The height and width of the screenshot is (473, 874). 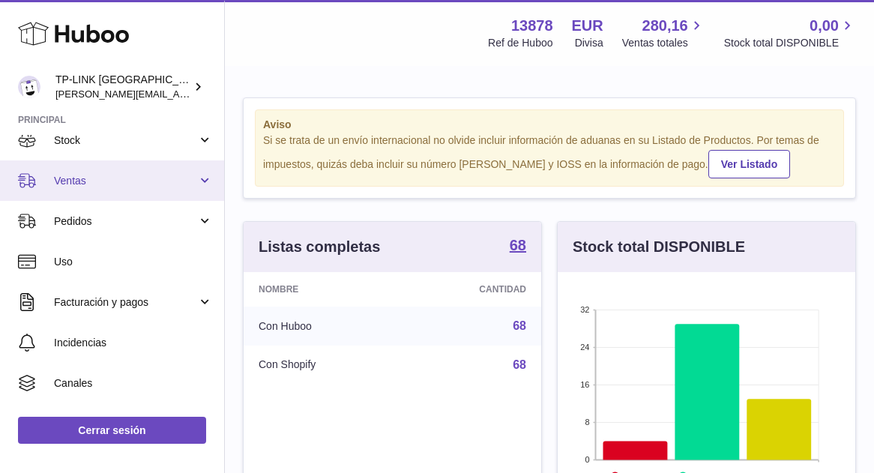 What do you see at coordinates (588, 25) in the screenshot?
I see `strong: EUR` at bounding box center [588, 25].